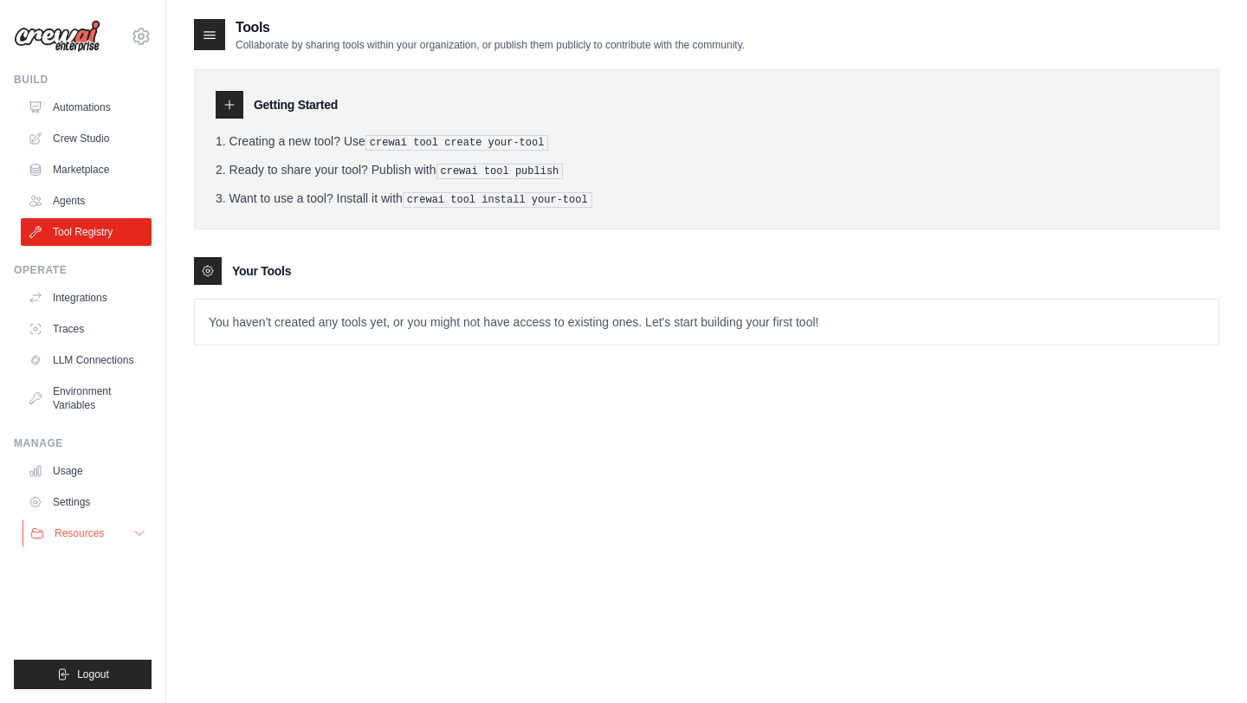  I want to click on li: Want to use a tool? Install it with, so click(707, 198).